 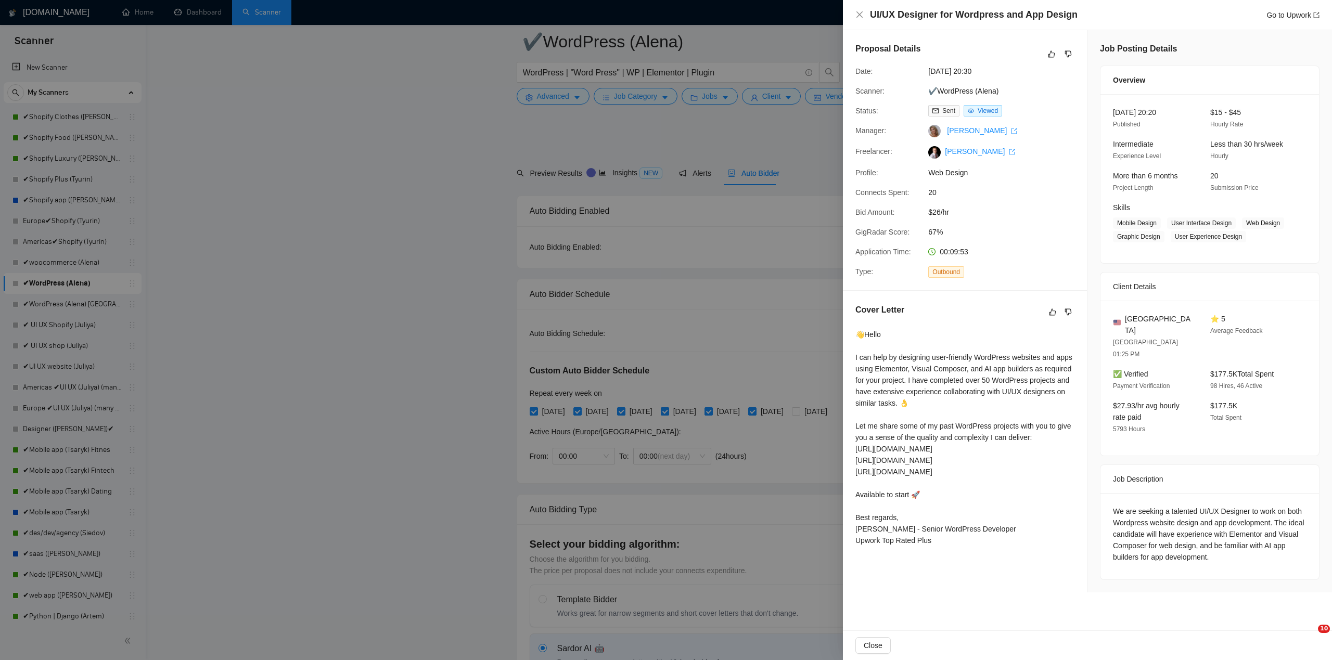 I want to click on span: Published, so click(x=1126, y=124).